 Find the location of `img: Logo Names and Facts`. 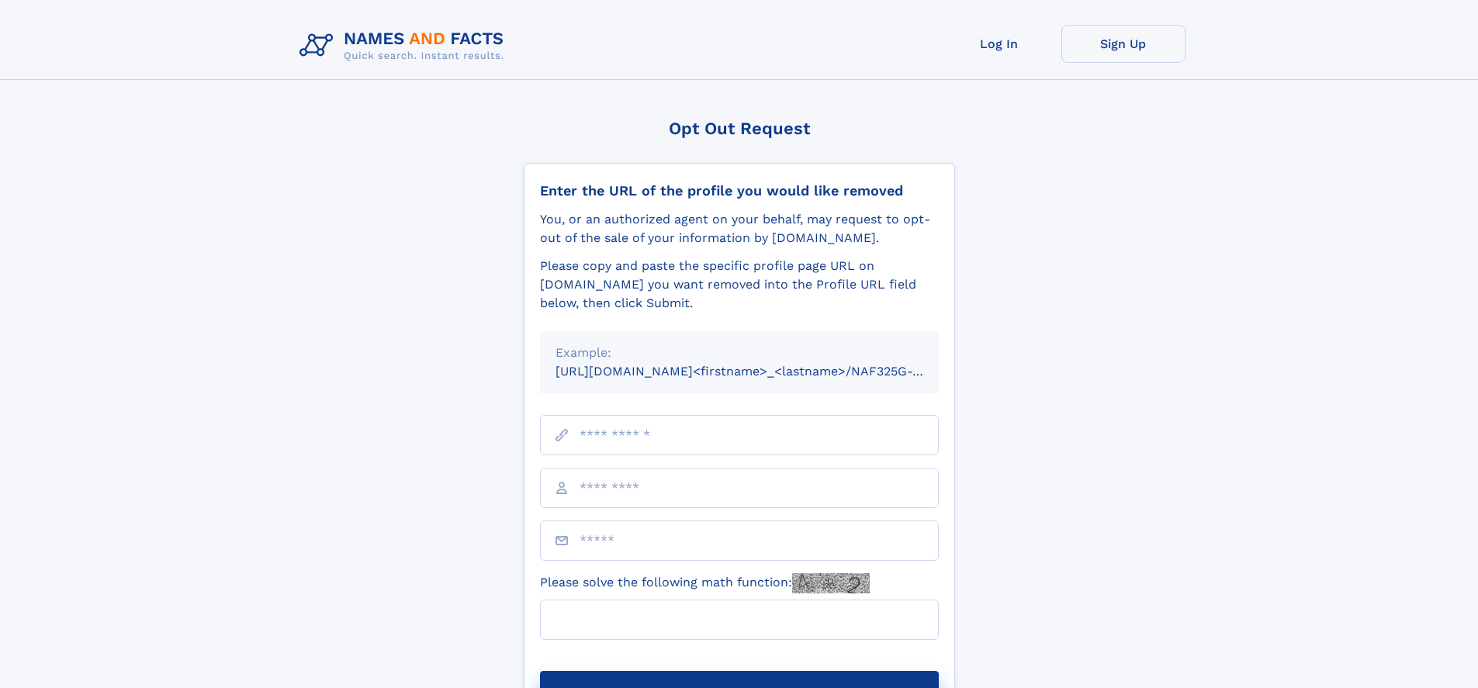

img: Logo Names and Facts is located at coordinates (405, 46).